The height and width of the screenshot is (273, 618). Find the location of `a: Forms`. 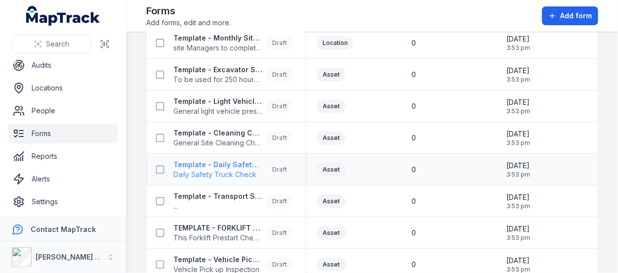

a: Forms is located at coordinates (63, 133).